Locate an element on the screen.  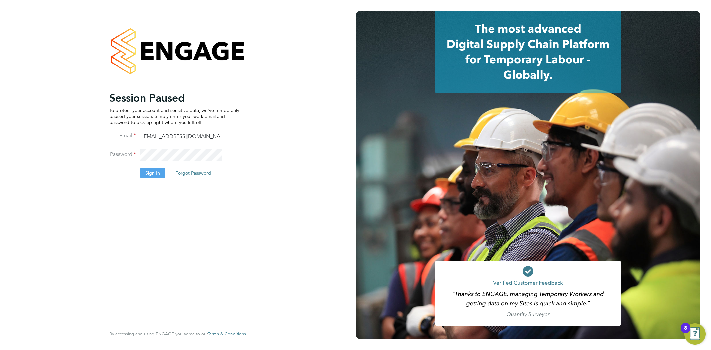
h2: Session Paused is located at coordinates (174, 98).